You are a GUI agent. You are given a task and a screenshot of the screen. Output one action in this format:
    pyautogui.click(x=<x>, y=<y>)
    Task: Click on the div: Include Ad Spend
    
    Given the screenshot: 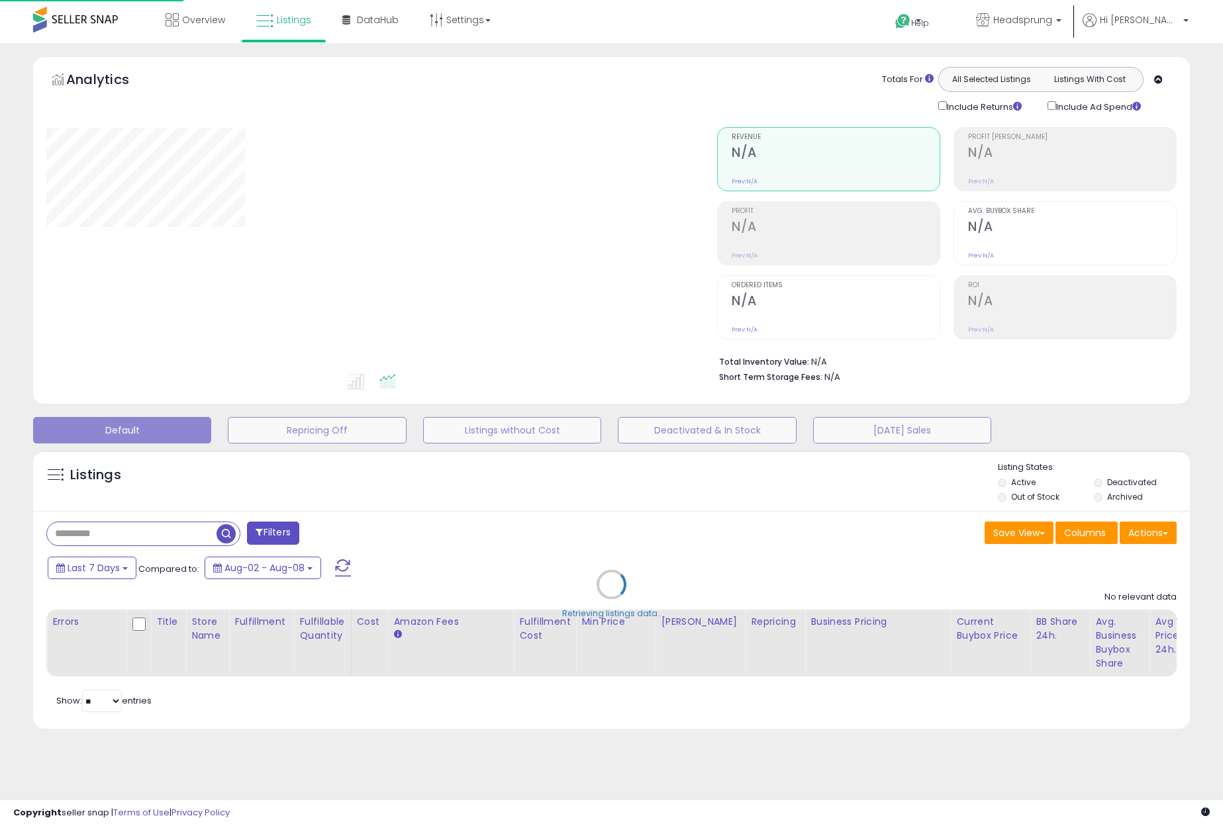 What is the action you would take?
    pyautogui.click(x=1100, y=106)
    